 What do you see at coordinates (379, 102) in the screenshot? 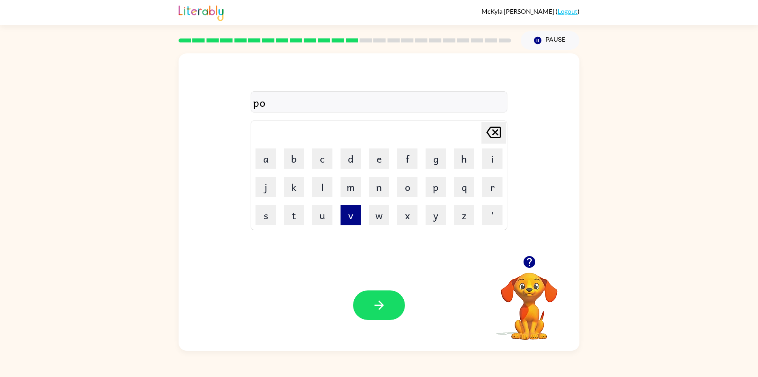
I see `div: po` at bounding box center [379, 102].